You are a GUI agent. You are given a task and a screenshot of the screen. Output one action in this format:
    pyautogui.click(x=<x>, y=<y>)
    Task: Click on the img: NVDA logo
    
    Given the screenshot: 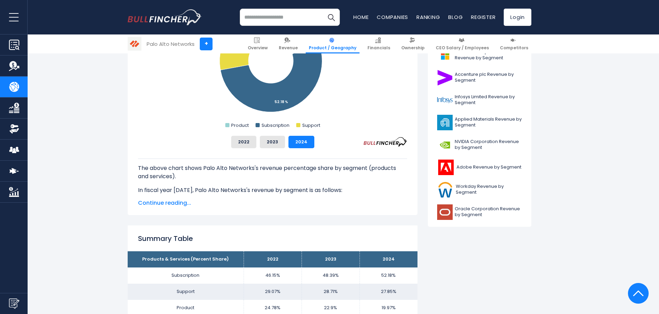 What is the action you would take?
    pyautogui.click(x=445, y=145)
    